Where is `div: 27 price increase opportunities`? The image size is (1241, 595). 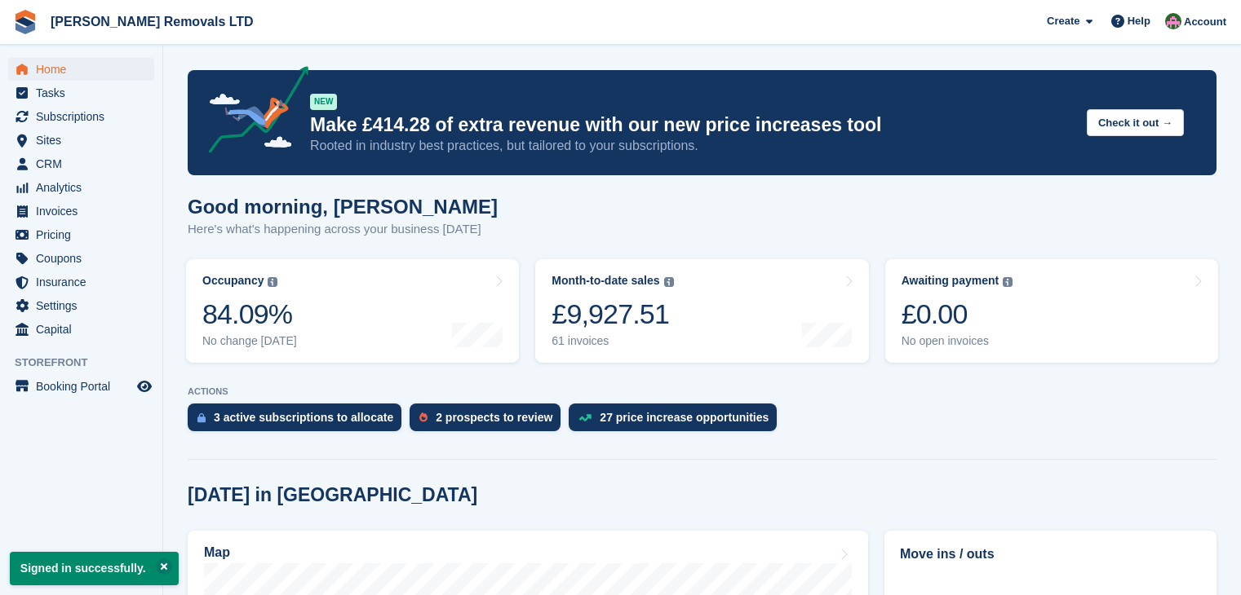
div: 27 price increase opportunities is located at coordinates (684, 418).